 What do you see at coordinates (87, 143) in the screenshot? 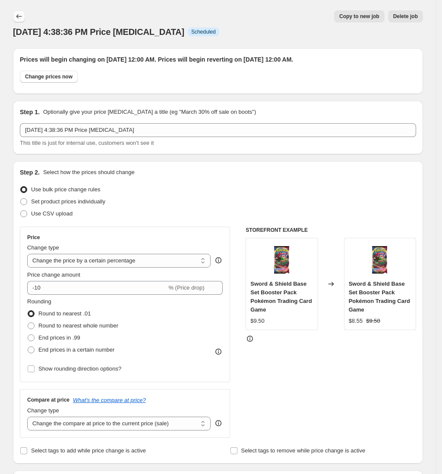
I see `span: This title is just for internal use, customers won't see it` at bounding box center [87, 143].